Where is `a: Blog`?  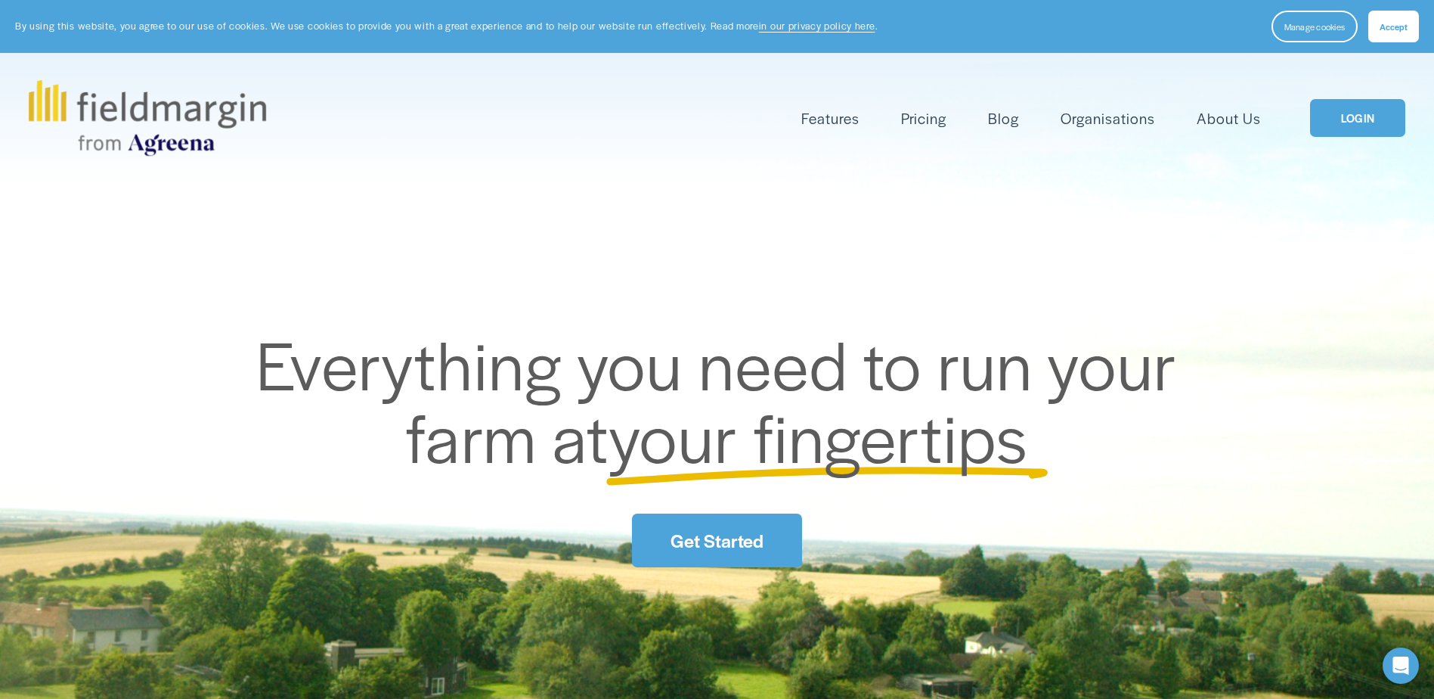 a: Blog is located at coordinates (1003, 118).